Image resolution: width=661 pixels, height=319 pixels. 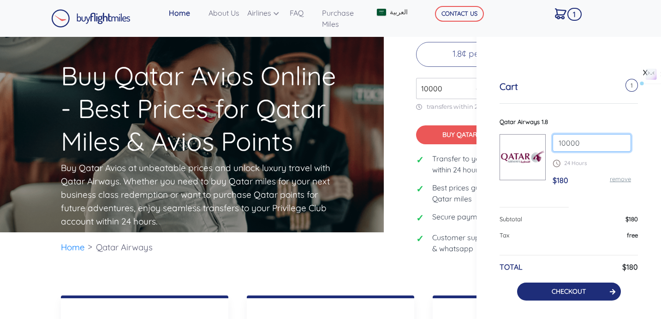 What do you see at coordinates (504, 235) in the screenshot?
I see `span: Tax` at bounding box center [504, 235].